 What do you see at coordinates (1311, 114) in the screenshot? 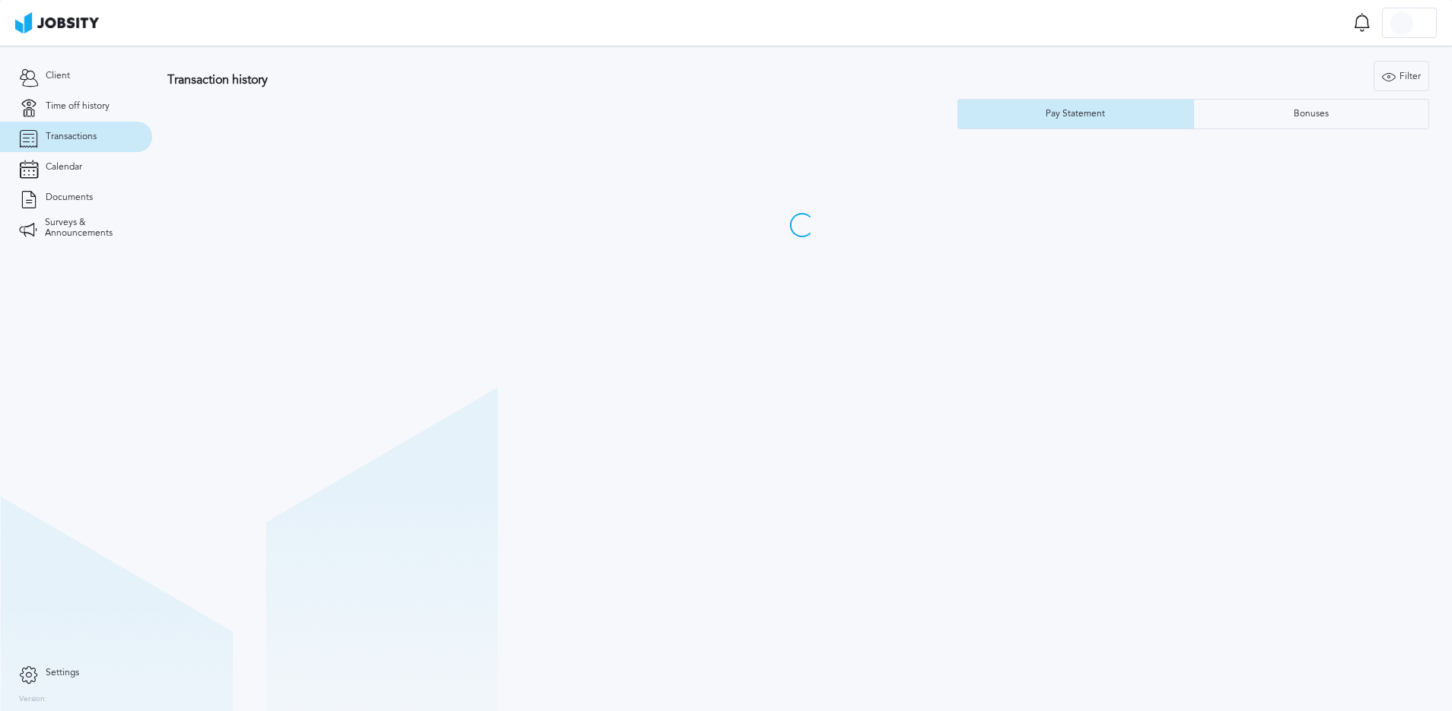
I see `button: Bonuses` at bounding box center [1311, 114].